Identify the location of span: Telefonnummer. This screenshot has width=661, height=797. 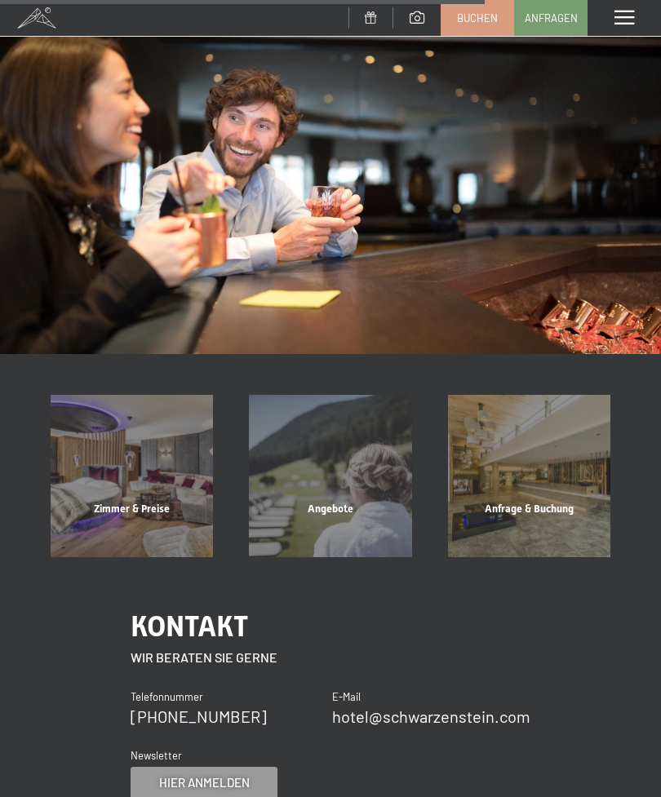
(166, 696).